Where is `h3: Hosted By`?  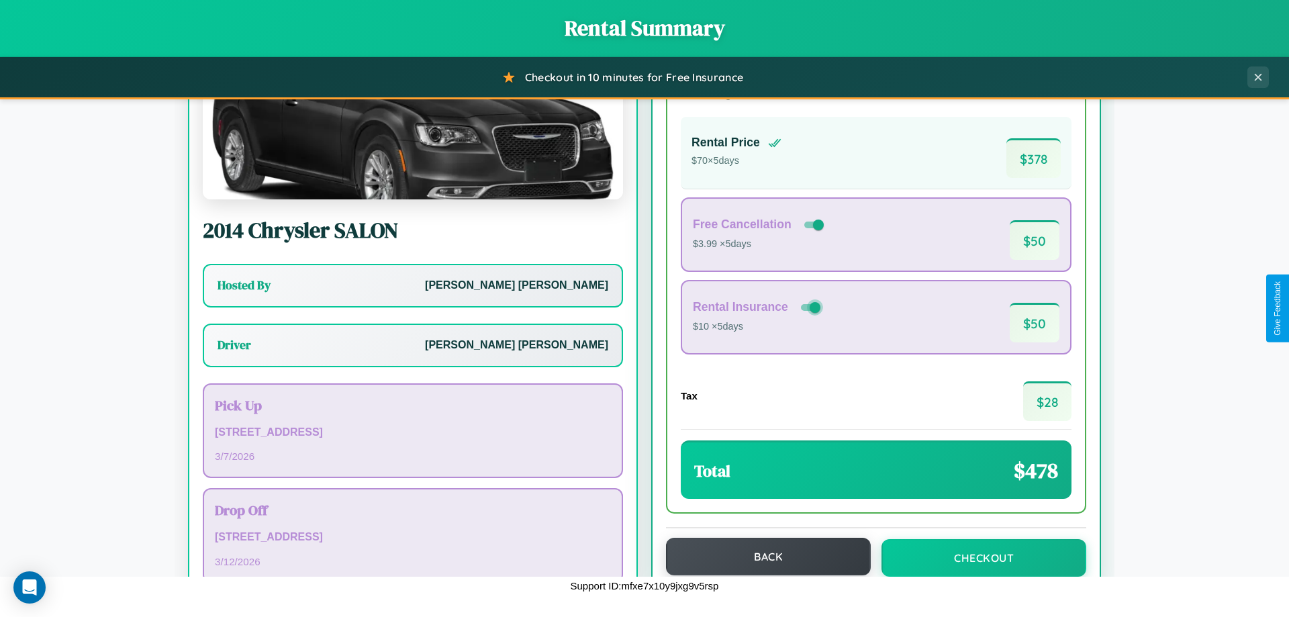 h3: Hosted By is located at coordinates (244, 285).